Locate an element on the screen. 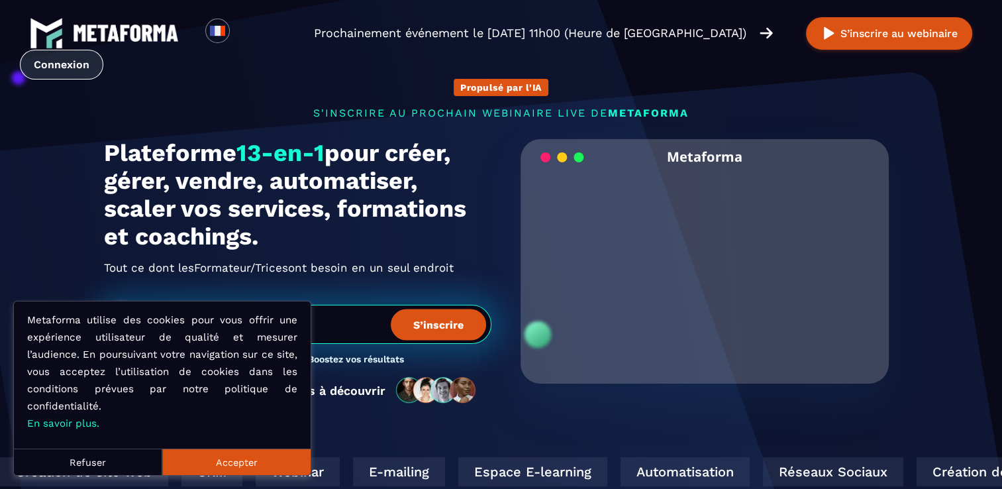 The height and width of the screenshot is (489, 1002). h1: Plateforme pour créer, gérer, vendre, automatiser, scaler vos services, formations et coachings. is located at coordinates (297, 195).